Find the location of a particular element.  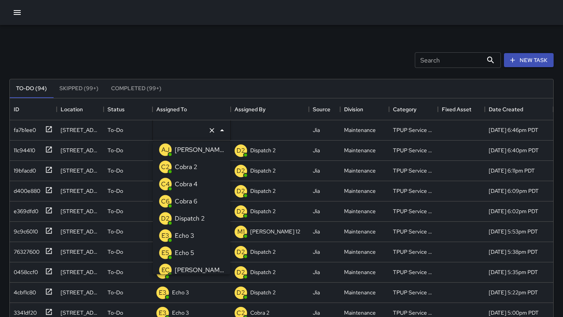

div: 9/9/2025, 6:40pm PDT is located at coordinates (513, 150).